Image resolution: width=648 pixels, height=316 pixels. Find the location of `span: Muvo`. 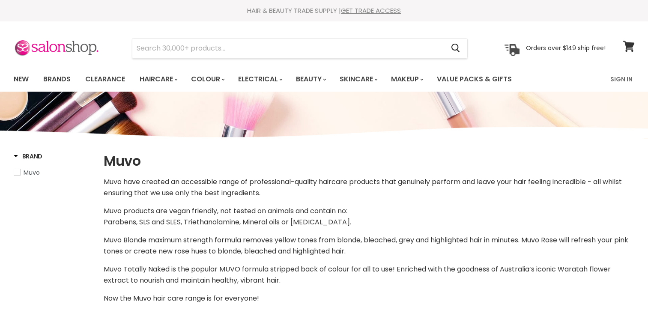

span: Muvo is located at coordinates (32, 173).